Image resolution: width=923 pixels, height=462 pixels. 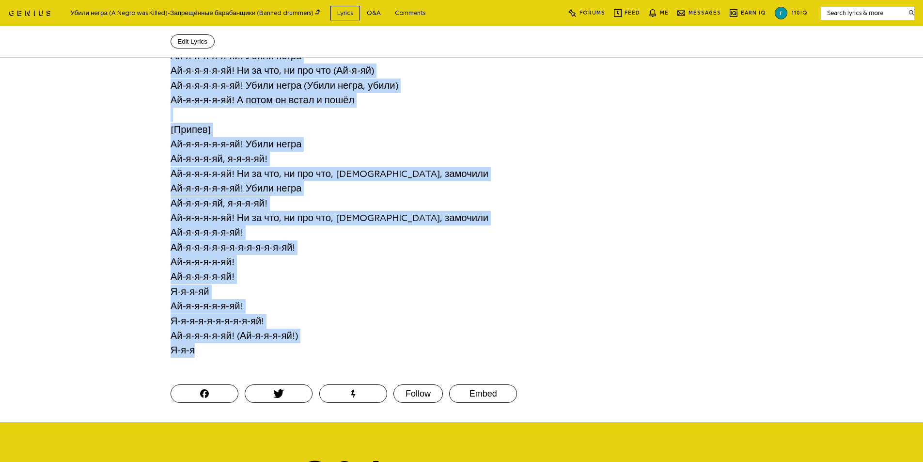 What do you see at coordinates (699, 13) in the screenshot?
I see `button: Messages` at bounding box center [699, 13].